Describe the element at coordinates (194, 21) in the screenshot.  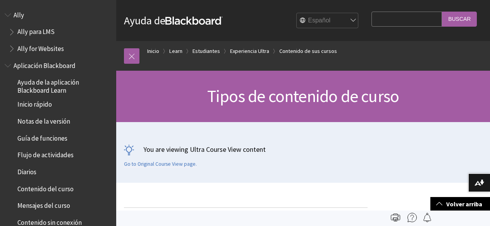
I see `strong: Blackboard` at that location.